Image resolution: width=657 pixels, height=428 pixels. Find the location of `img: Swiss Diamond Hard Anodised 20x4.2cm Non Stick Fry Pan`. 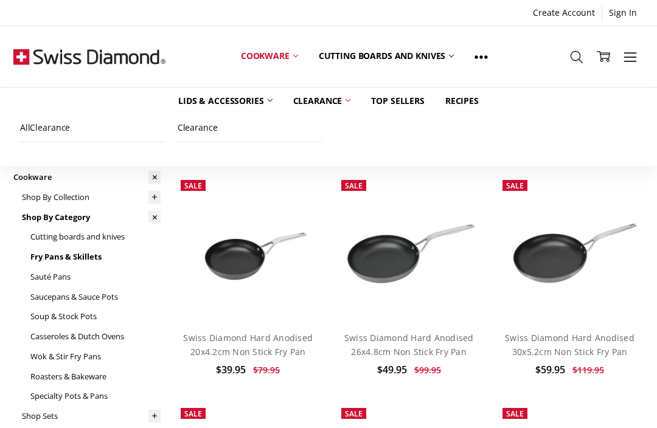

img: Swiss Diamond Hard Anodised 20x4.2cm Non Stick Fry Pan is located at coordinates (248, 247).